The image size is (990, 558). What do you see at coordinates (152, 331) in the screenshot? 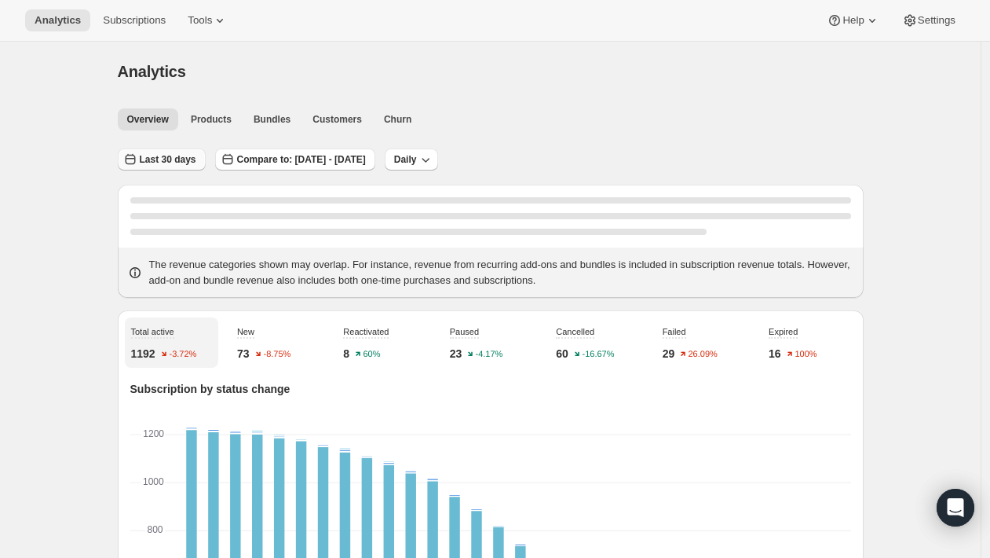
I see `span: Total active` at bounding box center [152, 331].